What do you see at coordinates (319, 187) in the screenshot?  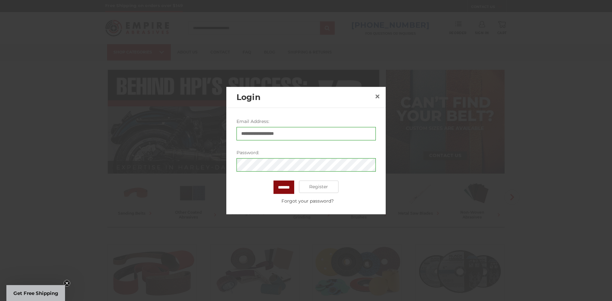 I see `a: Register` at bounding box center [319, 187].